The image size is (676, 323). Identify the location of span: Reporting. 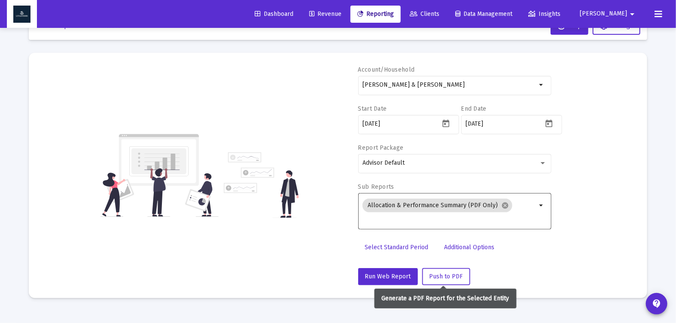
(375, 14).